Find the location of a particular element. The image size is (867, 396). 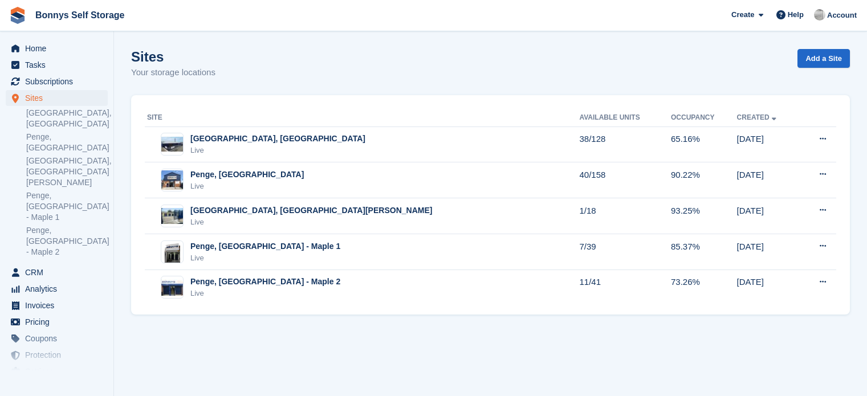

img: Image of Anerley, London - Selby Road site is located at coordinates (172, 216).